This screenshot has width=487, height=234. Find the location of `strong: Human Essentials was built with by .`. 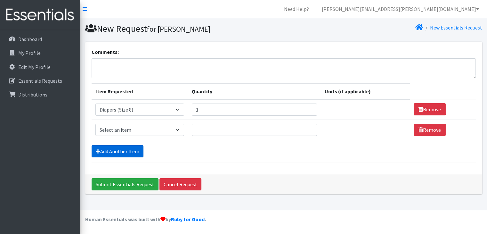

strong: Human Essentials was built with by . is located at coordinates (145, 219).